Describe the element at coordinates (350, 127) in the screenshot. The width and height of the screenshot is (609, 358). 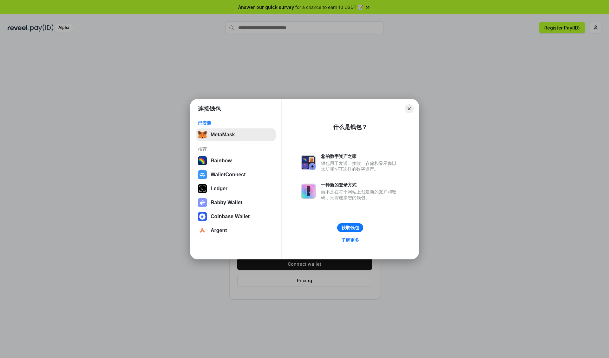
I see `div: 什么是钱包？` at that location.